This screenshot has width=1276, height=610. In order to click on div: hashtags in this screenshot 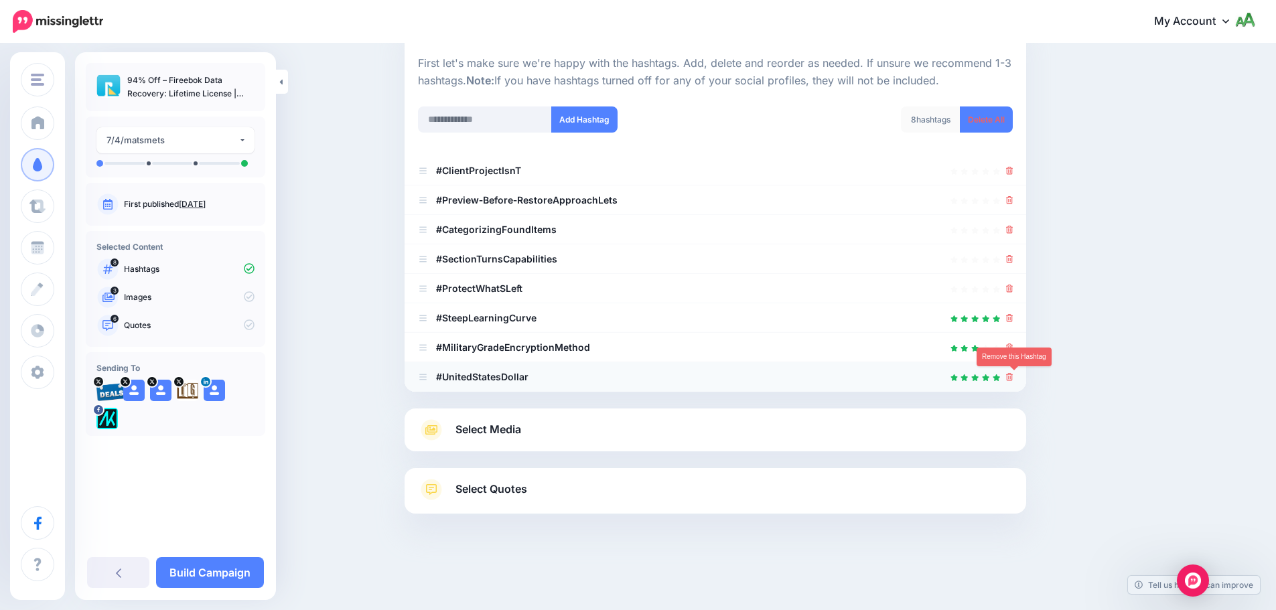, I will do `click(930, 119)`.